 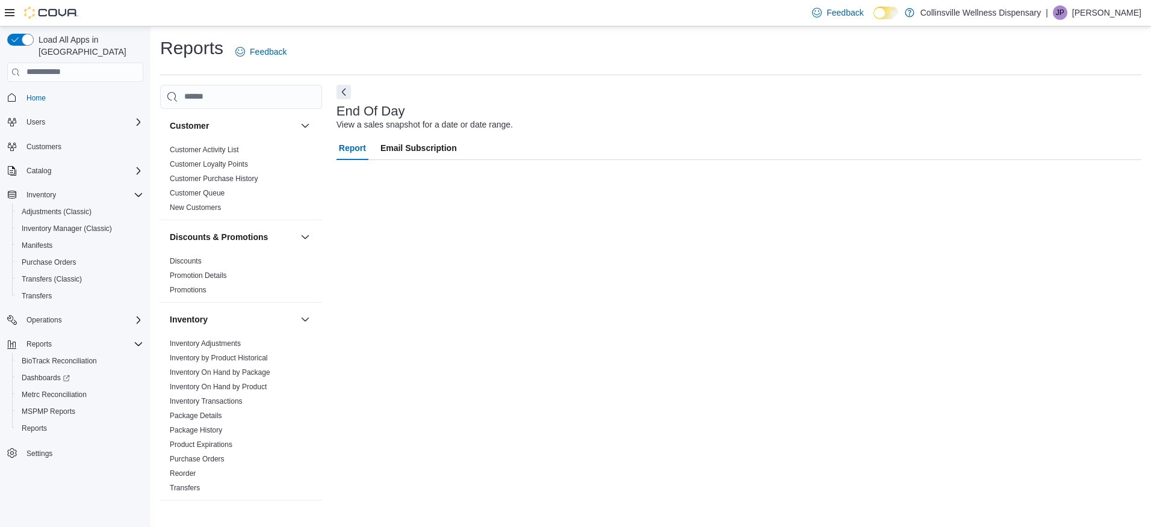 What do you see at coordinates (268, 52) in the screenshot?
I see `span: Feedback` at bounding box center [268, 52].